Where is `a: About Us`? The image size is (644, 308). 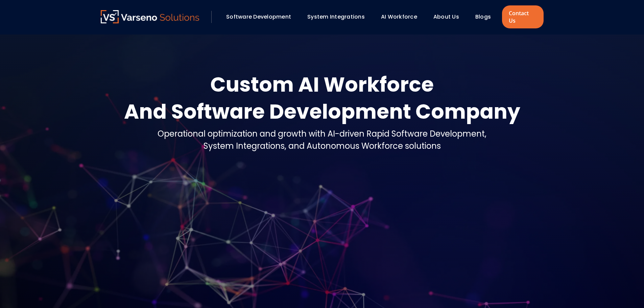
a: About Us is located at coordinates (446, 17).